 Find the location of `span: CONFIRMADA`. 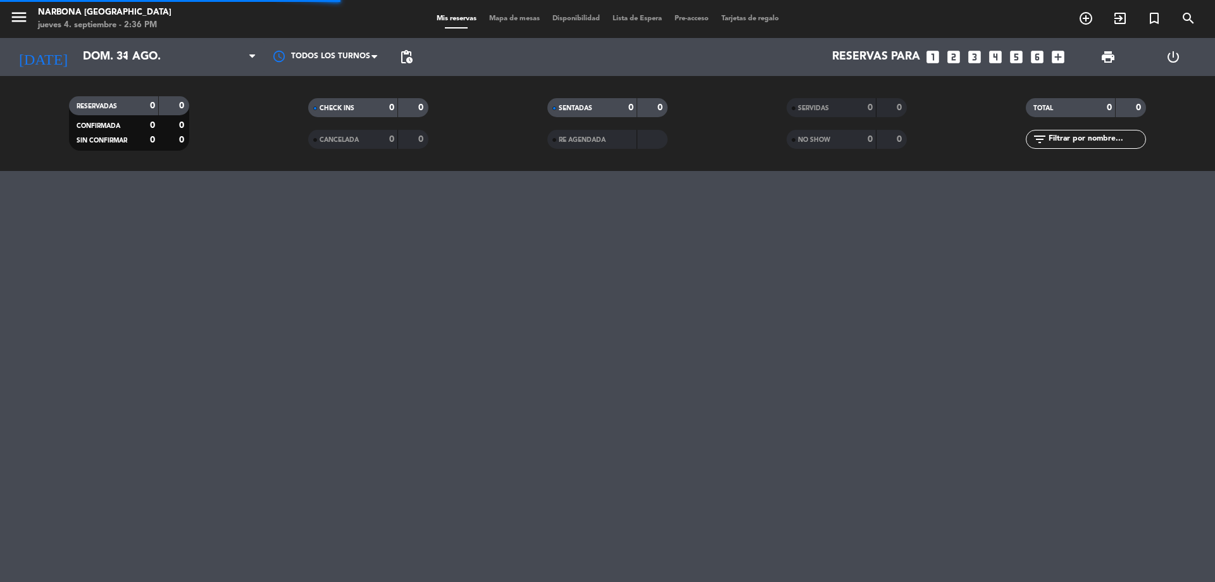

span: CONFIRMADA is located at coordinates (98, 126).